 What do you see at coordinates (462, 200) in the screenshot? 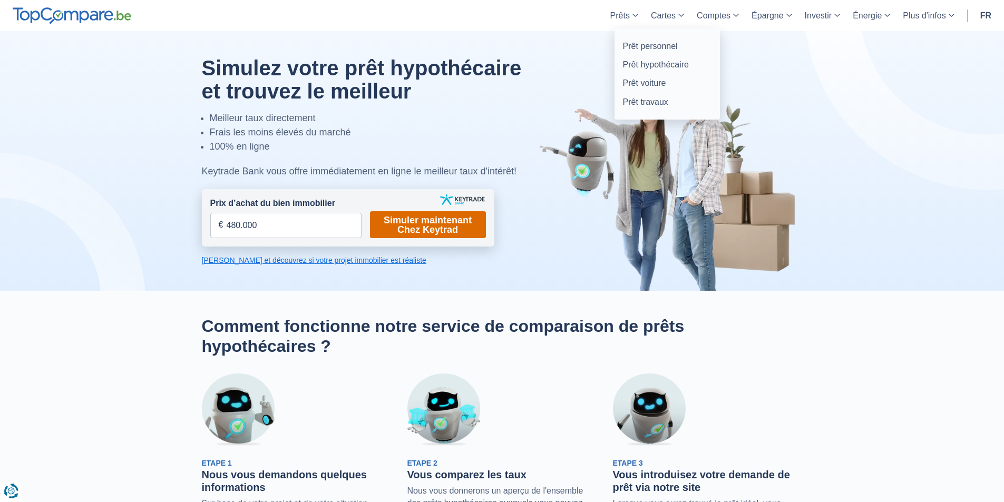
I see `img: keytrade` at bounding box center [462, 200].